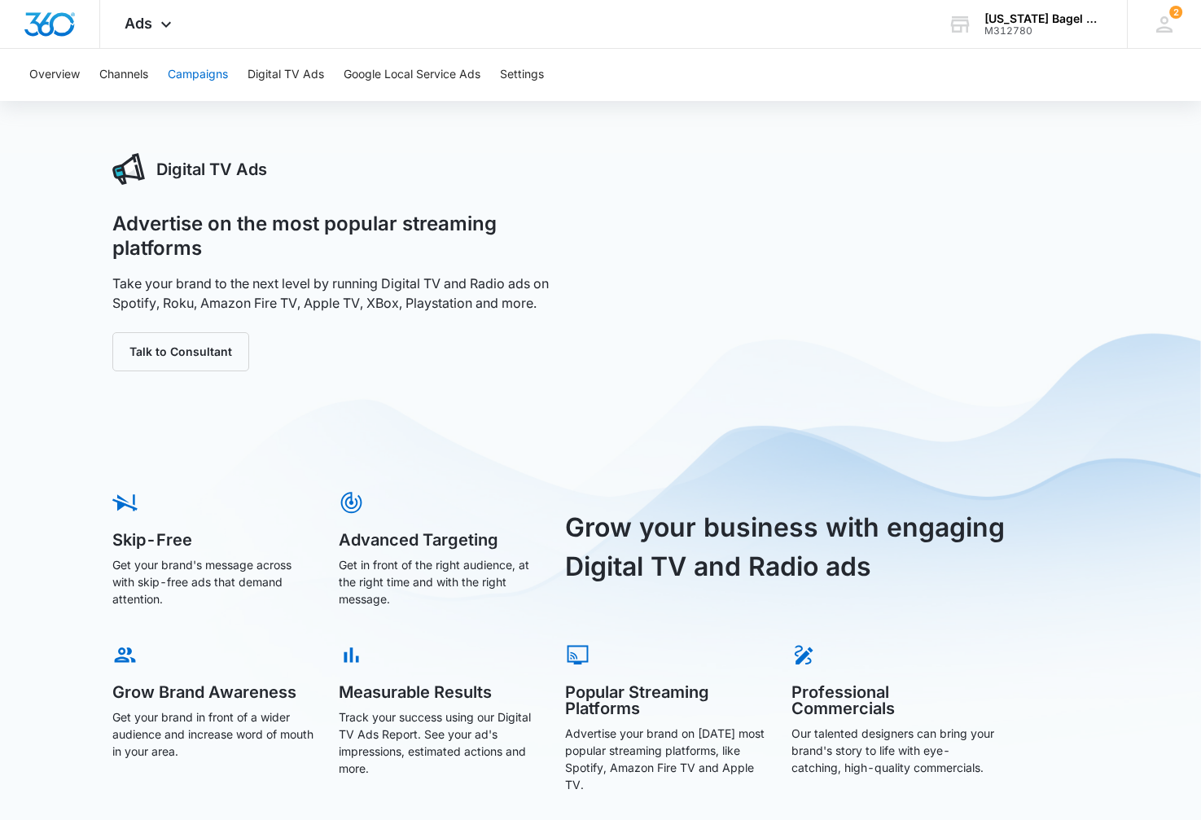 This screenshot has height=820, width=1201. Describe the element at coordinates (1176, 12) in the screenshot. I see `span: 2` at that location.